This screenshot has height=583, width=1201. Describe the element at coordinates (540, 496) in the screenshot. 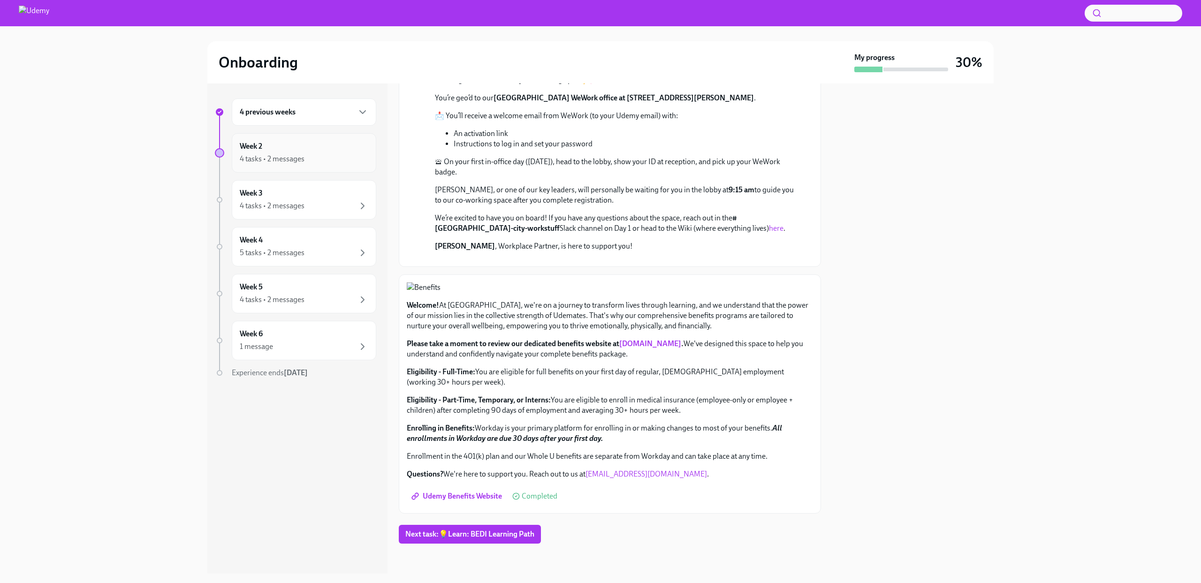

I see `span: Completed` at that location.